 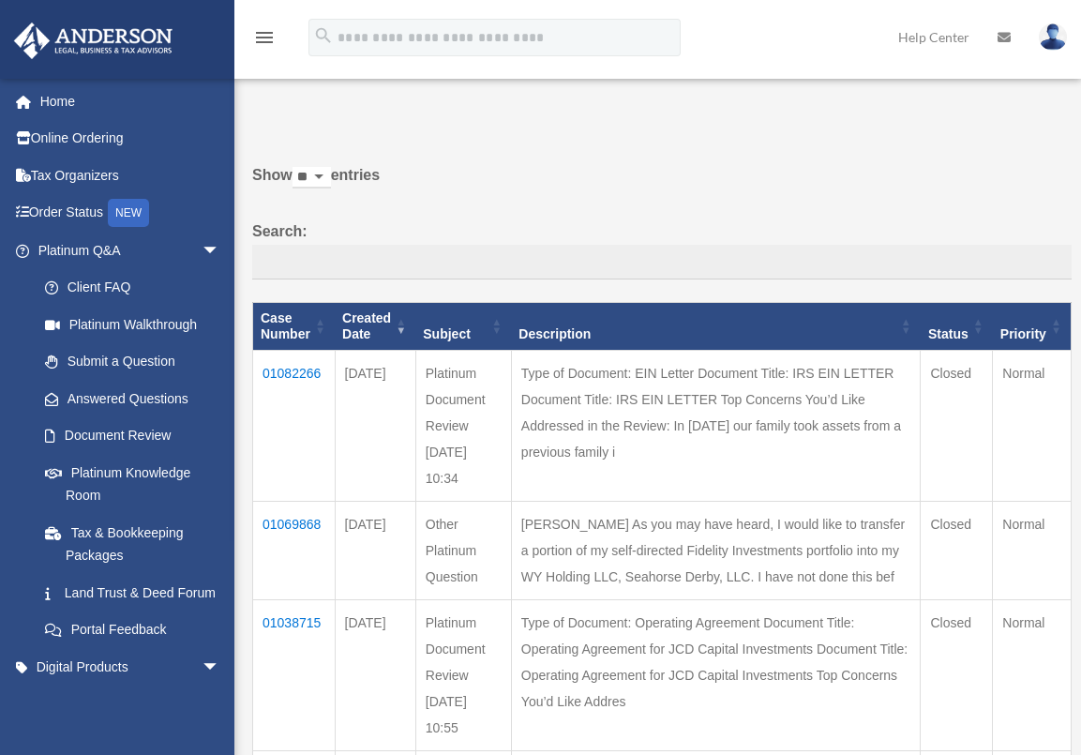 What do you see at coordinates (130, 704) in the screenshot?
I see `a: My Entitiesarrow_drop_down` at bounding box center [130, 704].